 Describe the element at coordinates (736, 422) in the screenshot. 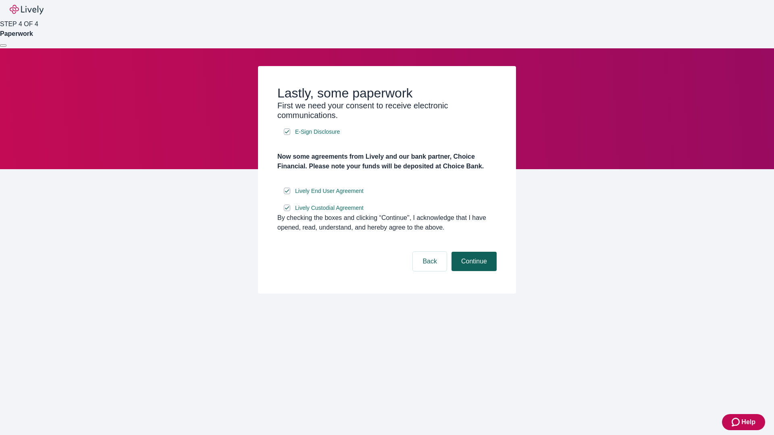

I see `svg: Zendesk support icon` at that location.